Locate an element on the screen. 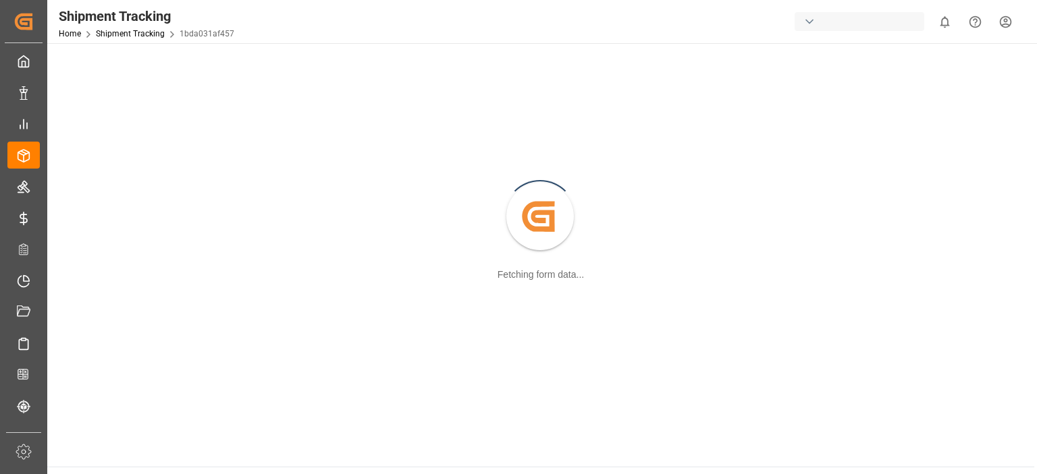 This screenshot has width=1037, height=474. button: show 0 new notifications is located at coordinates (944, 22).